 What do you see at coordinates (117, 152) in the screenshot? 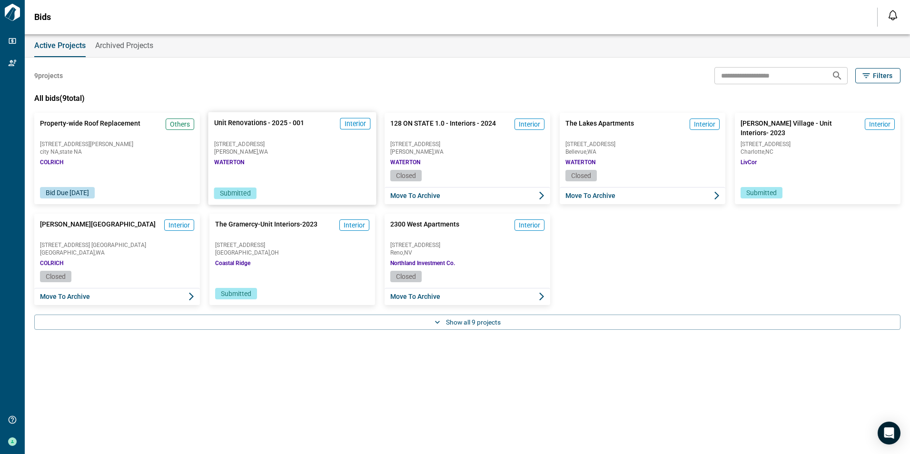
I see `span: city NA , state NA` at bounding box center [117, 152].